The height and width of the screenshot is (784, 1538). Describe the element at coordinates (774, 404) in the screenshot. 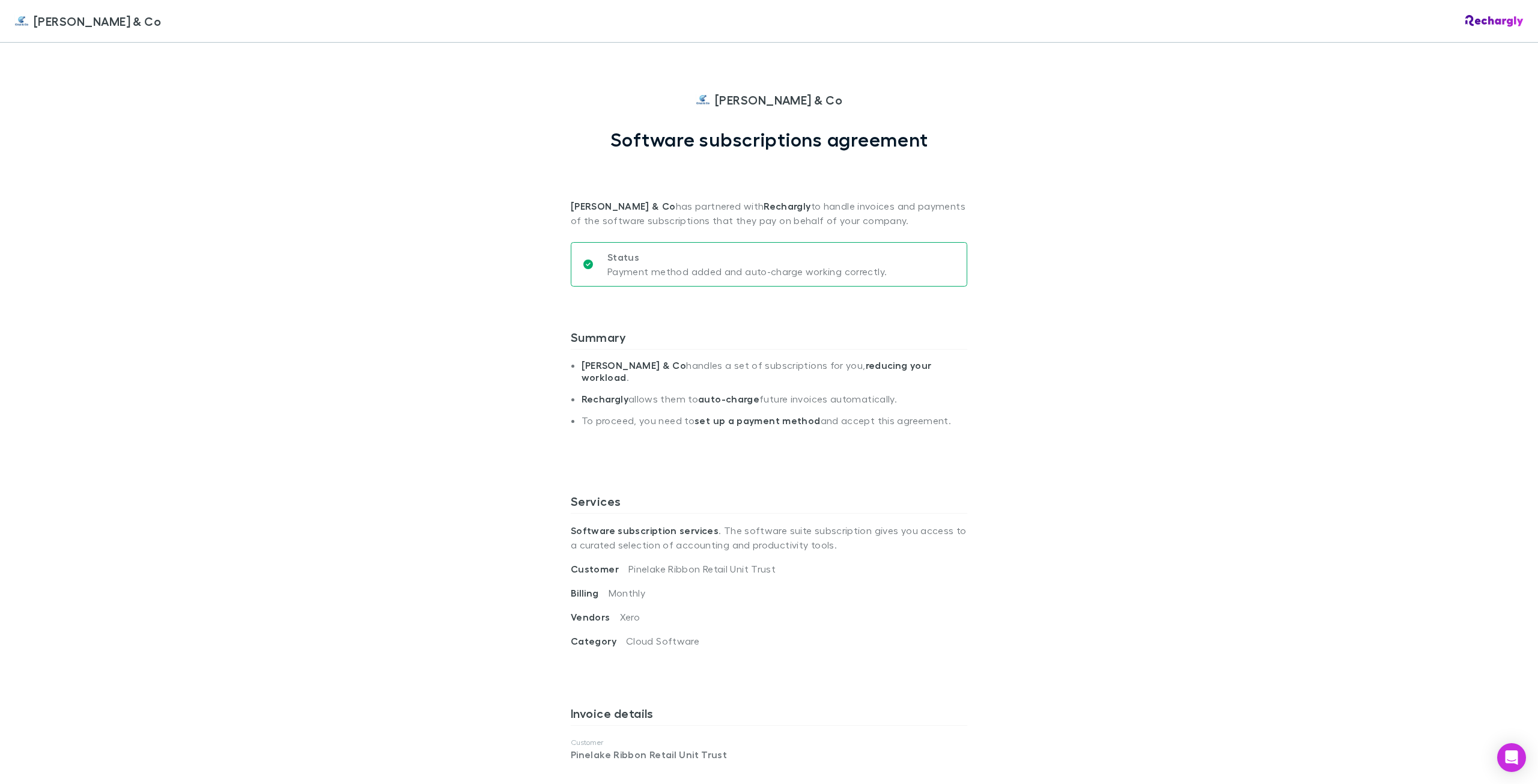

I see `li: allows them to future invoices automatically.` at that location.